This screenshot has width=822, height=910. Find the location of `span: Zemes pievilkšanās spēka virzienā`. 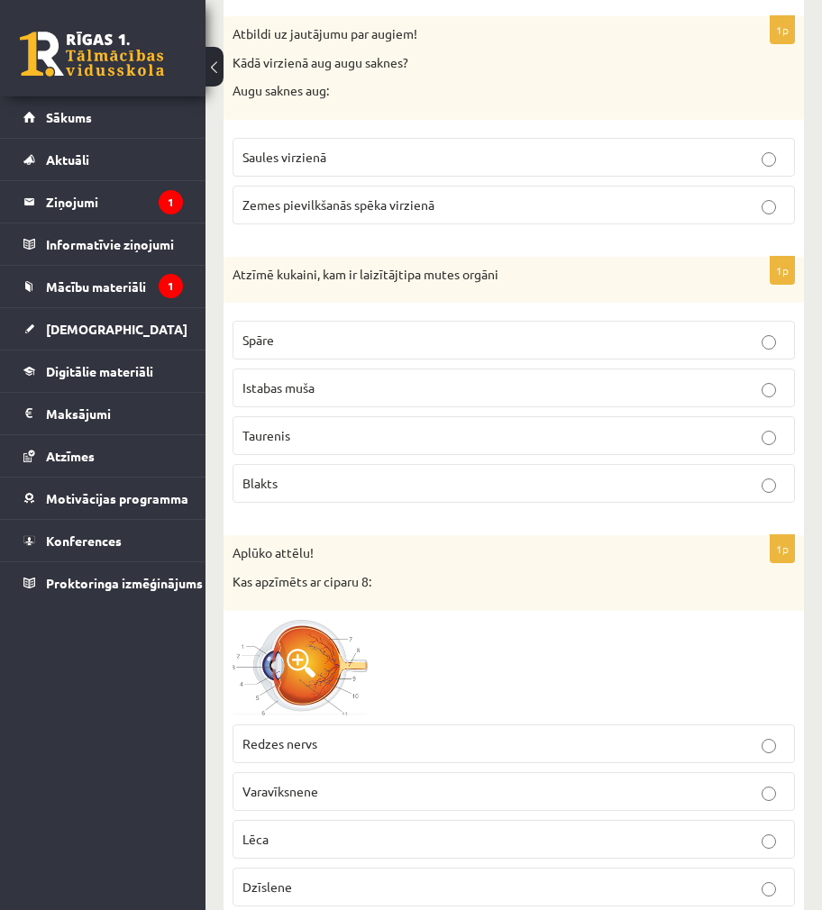

span: Zemes pievilkšanās spēka virzienā is located at coordinates (338, 204).